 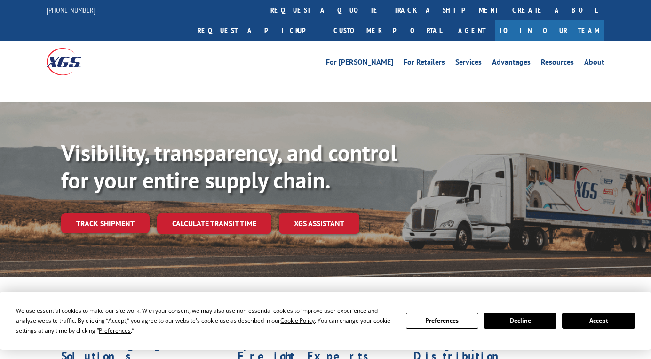 I want to click on a: Customer Portal, so click(x=388, y=30).